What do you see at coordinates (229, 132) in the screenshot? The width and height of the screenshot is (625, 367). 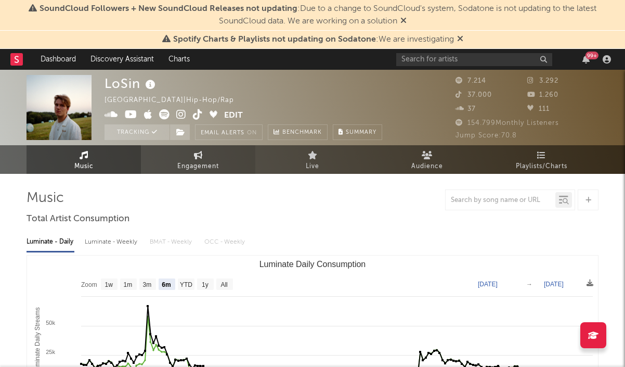 I see `button: Email AlertsOn` at bounding box center [229, 132].